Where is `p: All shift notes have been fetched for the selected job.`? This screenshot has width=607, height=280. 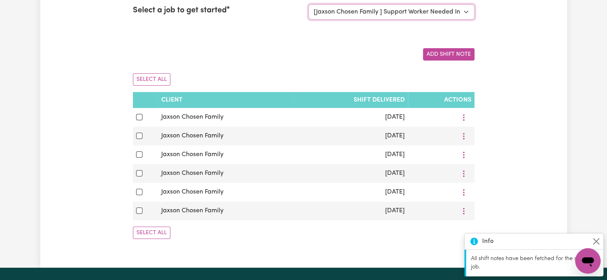 p: All shift notes have been fetched for the selected job. is located at coordinates (534, 263).